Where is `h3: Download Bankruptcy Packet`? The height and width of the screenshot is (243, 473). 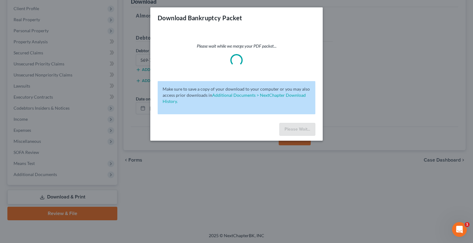 h3: Download Bankruptcy Packet is located at coordinates (200, 18).